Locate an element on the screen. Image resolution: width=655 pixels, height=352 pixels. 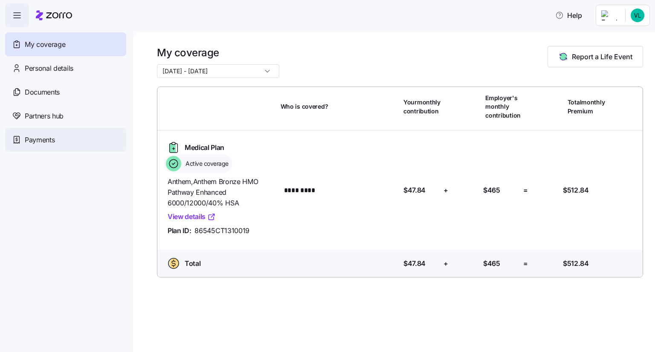
span: Medical Plan is located at coordinates (204, 148).